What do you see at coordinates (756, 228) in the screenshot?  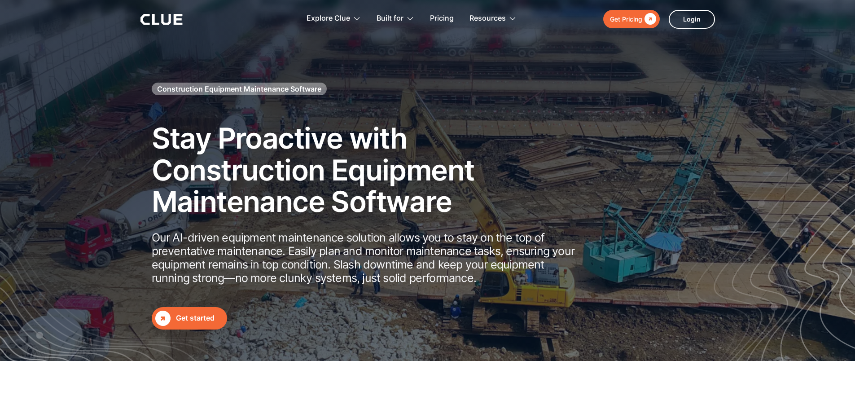 I see `img: Construction fleet management software` at bounding box center [756, 228].